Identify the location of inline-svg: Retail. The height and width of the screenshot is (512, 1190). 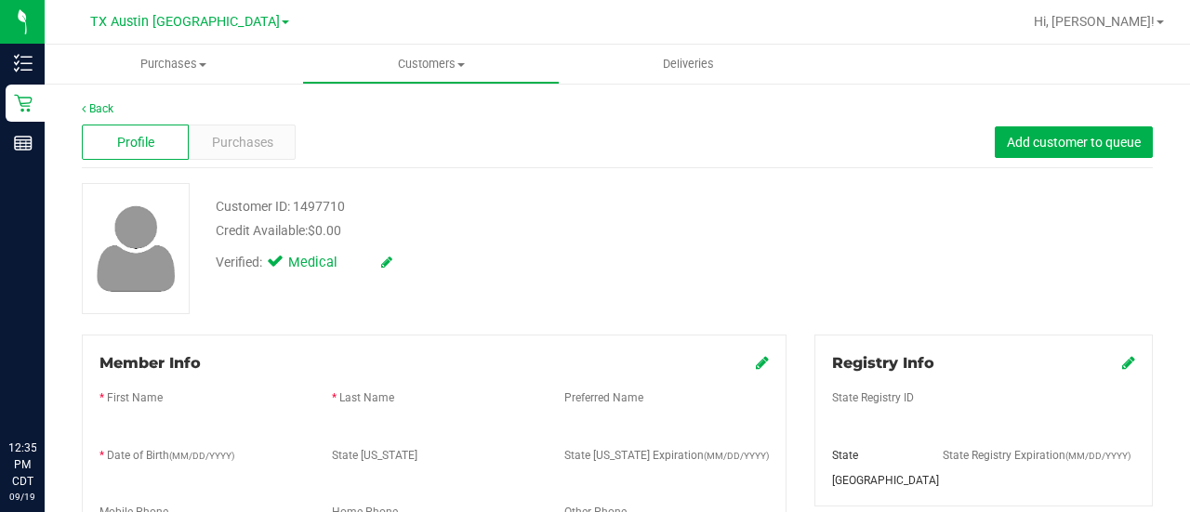
(23, 103).